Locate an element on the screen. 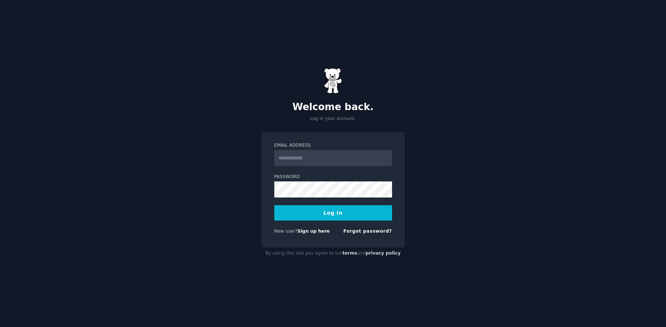 This screenshot has height=327, width=666. a: privacy policy is located at coordinates (383, 253).